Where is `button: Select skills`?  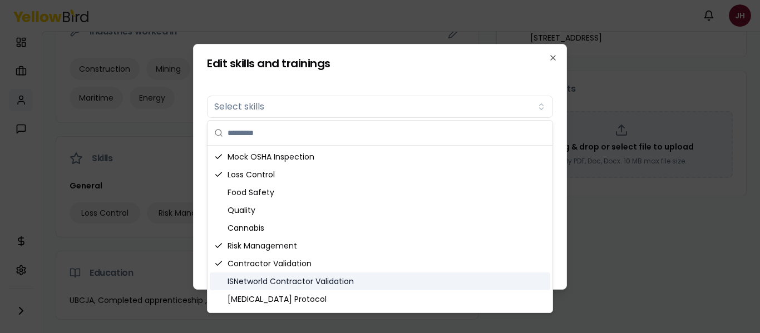
button: Select skills is located at coordinates (380, 107).